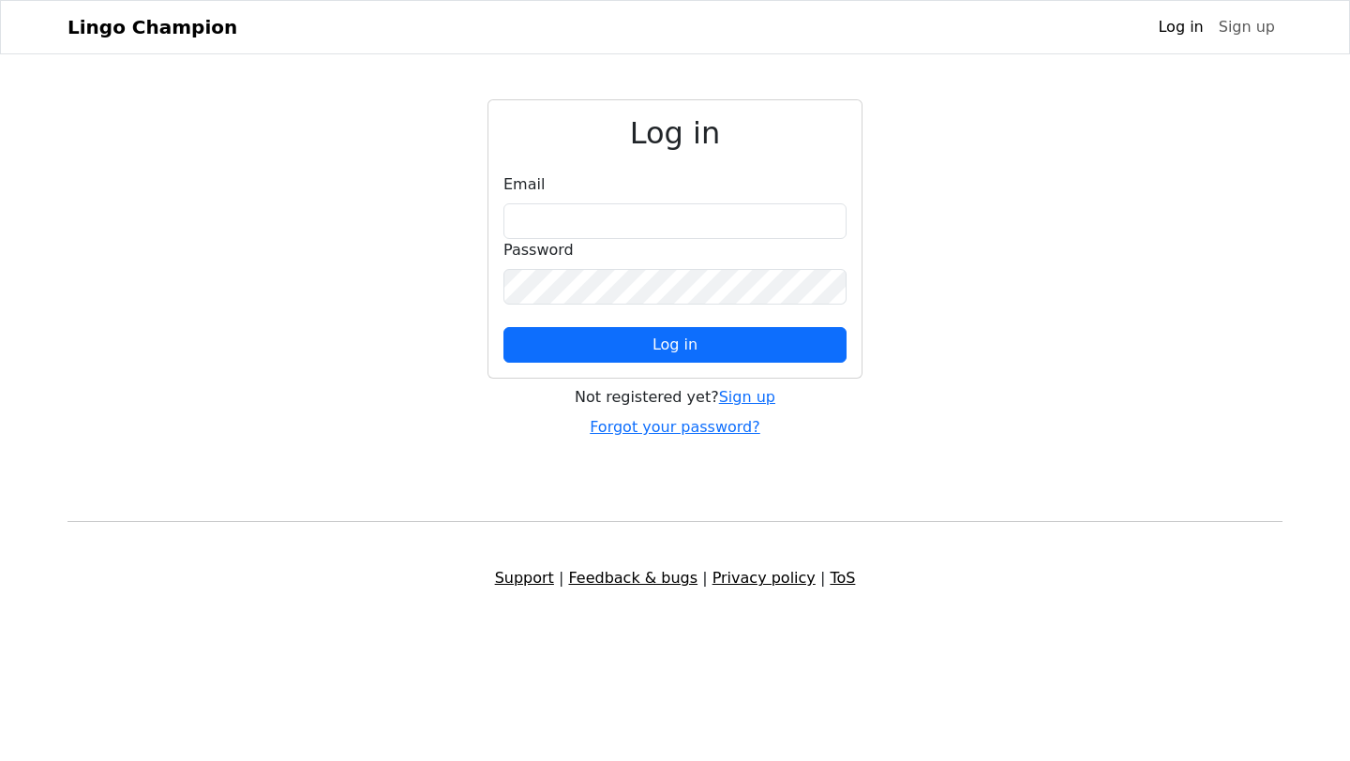 The height and width of the screenshot is (761, 1350). Describe the element at coordinates (675, 133) in the screenshot. I see `h2: Log in` at that location.